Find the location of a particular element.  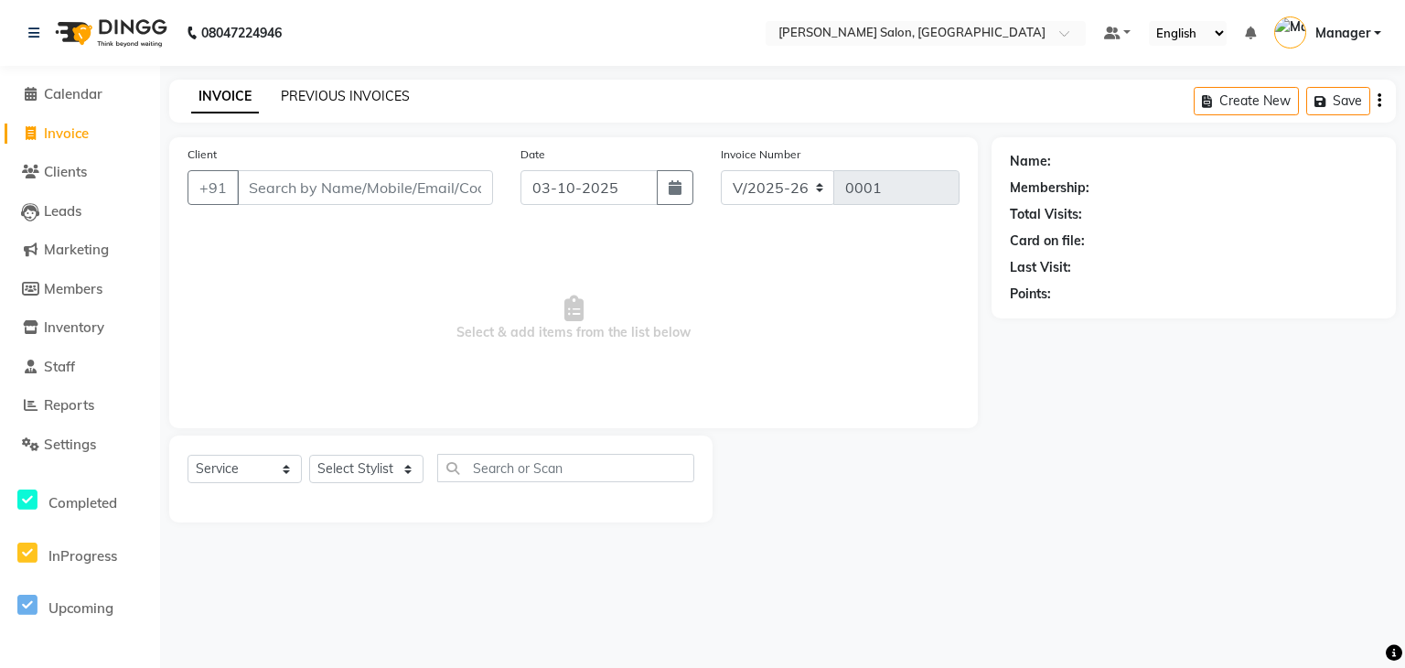

a: Clients is located at coordinates (80, 172).